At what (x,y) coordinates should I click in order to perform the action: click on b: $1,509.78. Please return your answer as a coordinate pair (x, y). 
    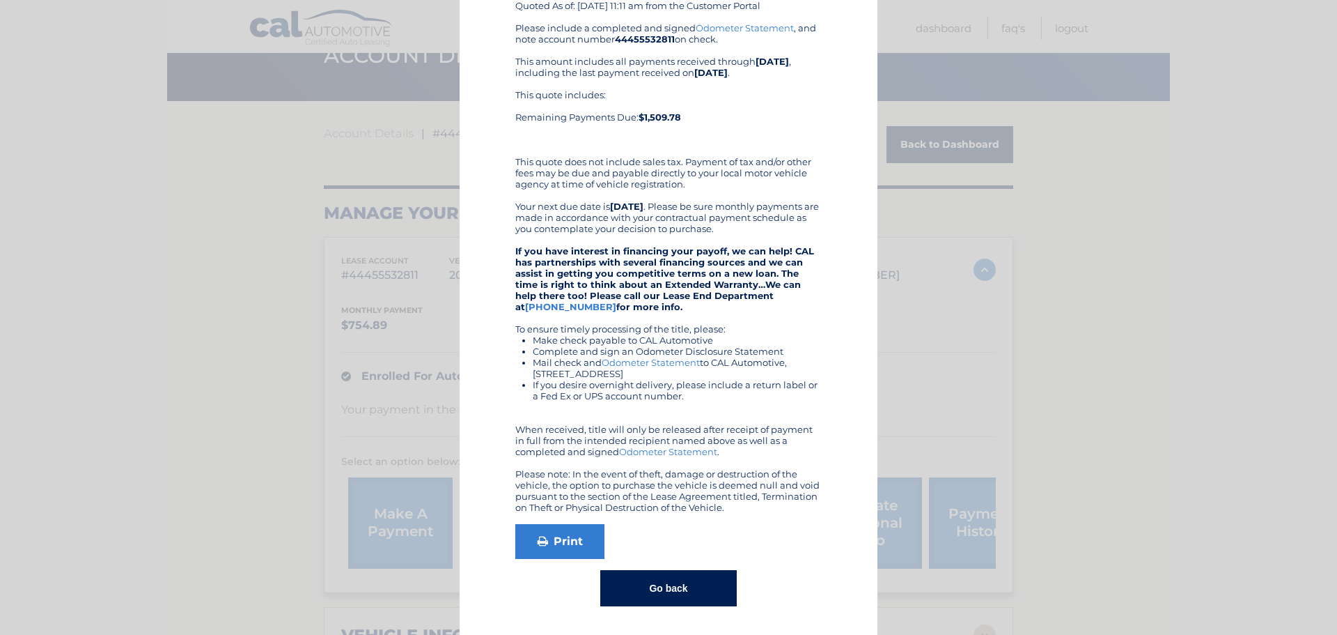
    Looking at the image, I should click on (660, 117).